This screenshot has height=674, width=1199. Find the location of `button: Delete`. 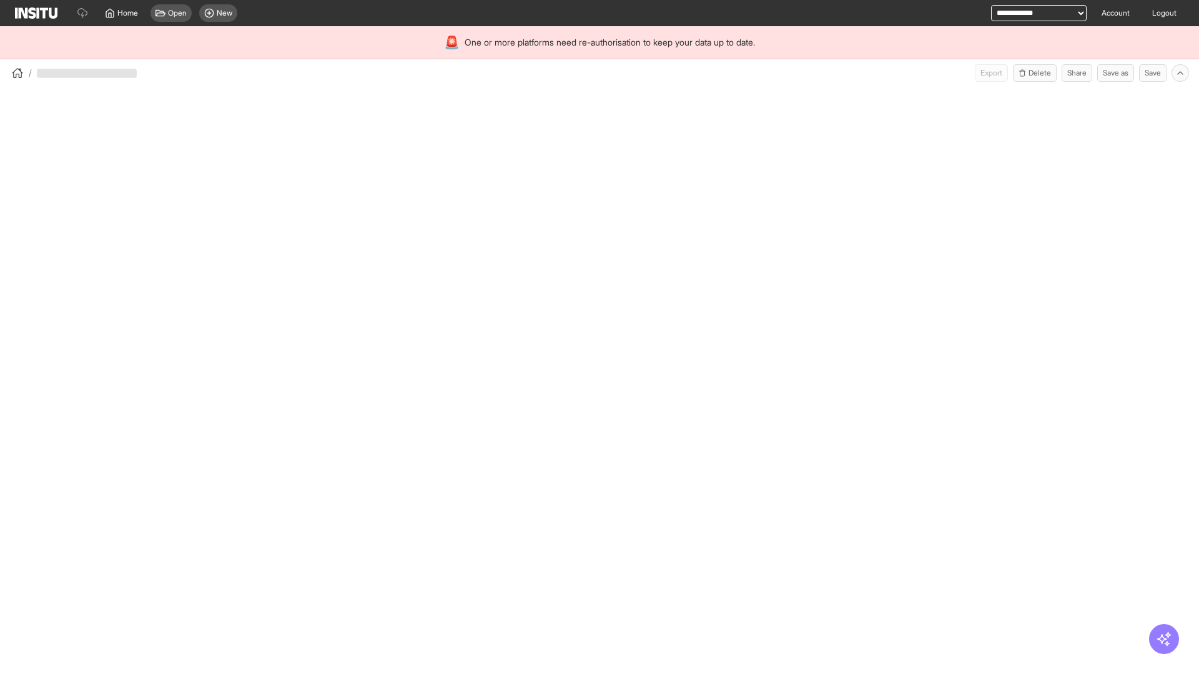

button: Delete is located at coordinates (1035, 73).